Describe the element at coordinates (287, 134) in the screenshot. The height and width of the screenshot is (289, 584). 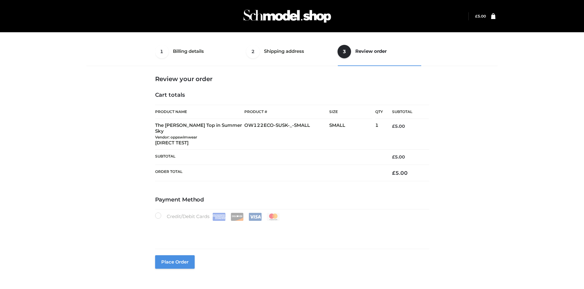
I see `td: OW122ECO-SUSK-_-SMALL` at that location.